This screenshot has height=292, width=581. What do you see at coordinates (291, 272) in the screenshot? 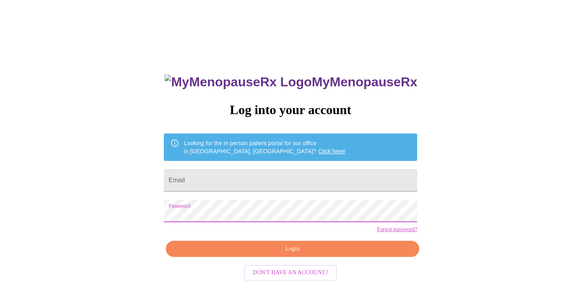
I see `a: Don't have an account?` at bounding box center [291, 272].